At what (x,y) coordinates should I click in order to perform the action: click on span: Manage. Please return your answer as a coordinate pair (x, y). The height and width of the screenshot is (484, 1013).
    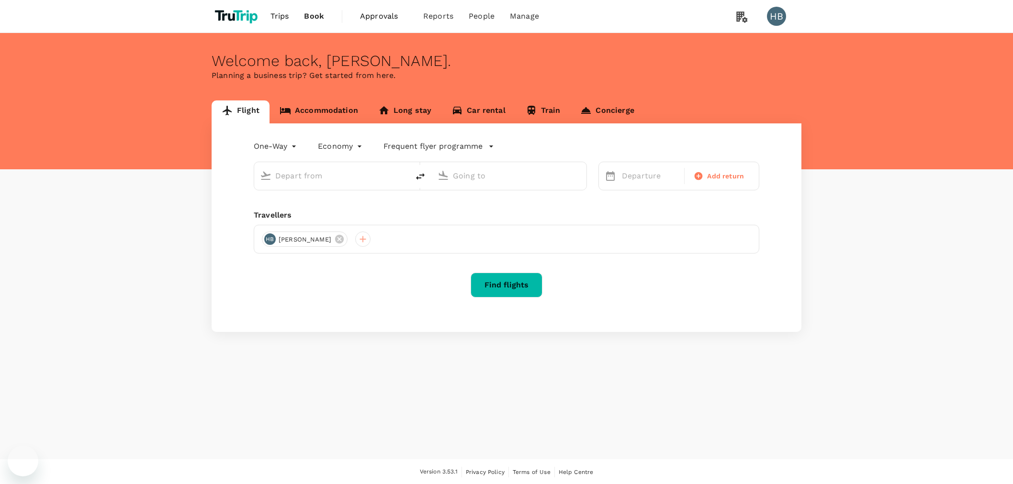
    Looking at the image, I should click on (524, 16).